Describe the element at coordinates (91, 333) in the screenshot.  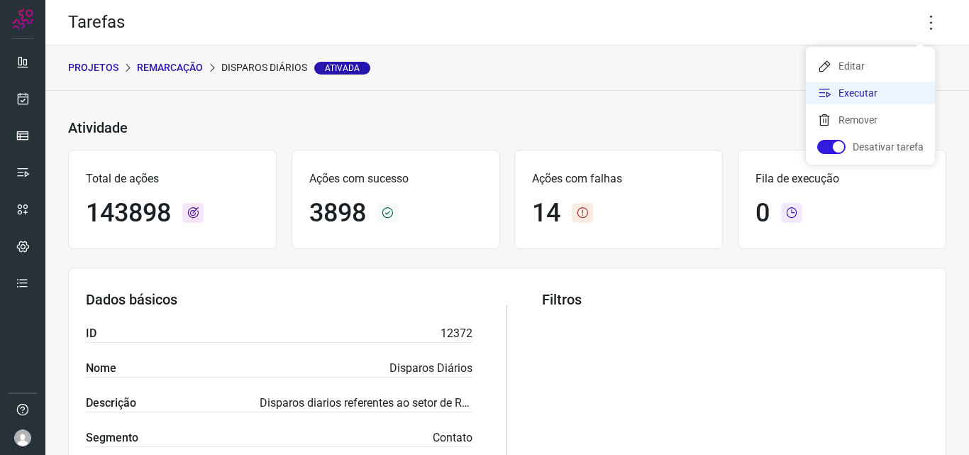
I see `label: ID` at that location.